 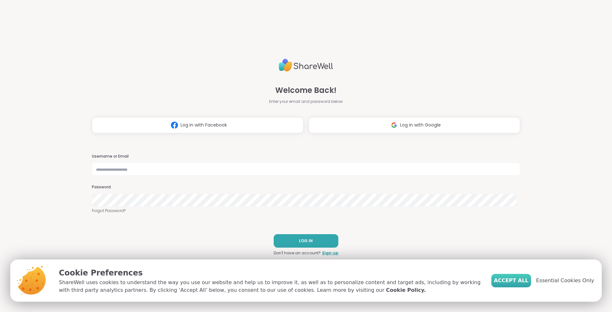 What do you see at coordinates (204, 125) in the screenshot?
I see `span: Log in with Facebook` at bounding box center [204, 125].